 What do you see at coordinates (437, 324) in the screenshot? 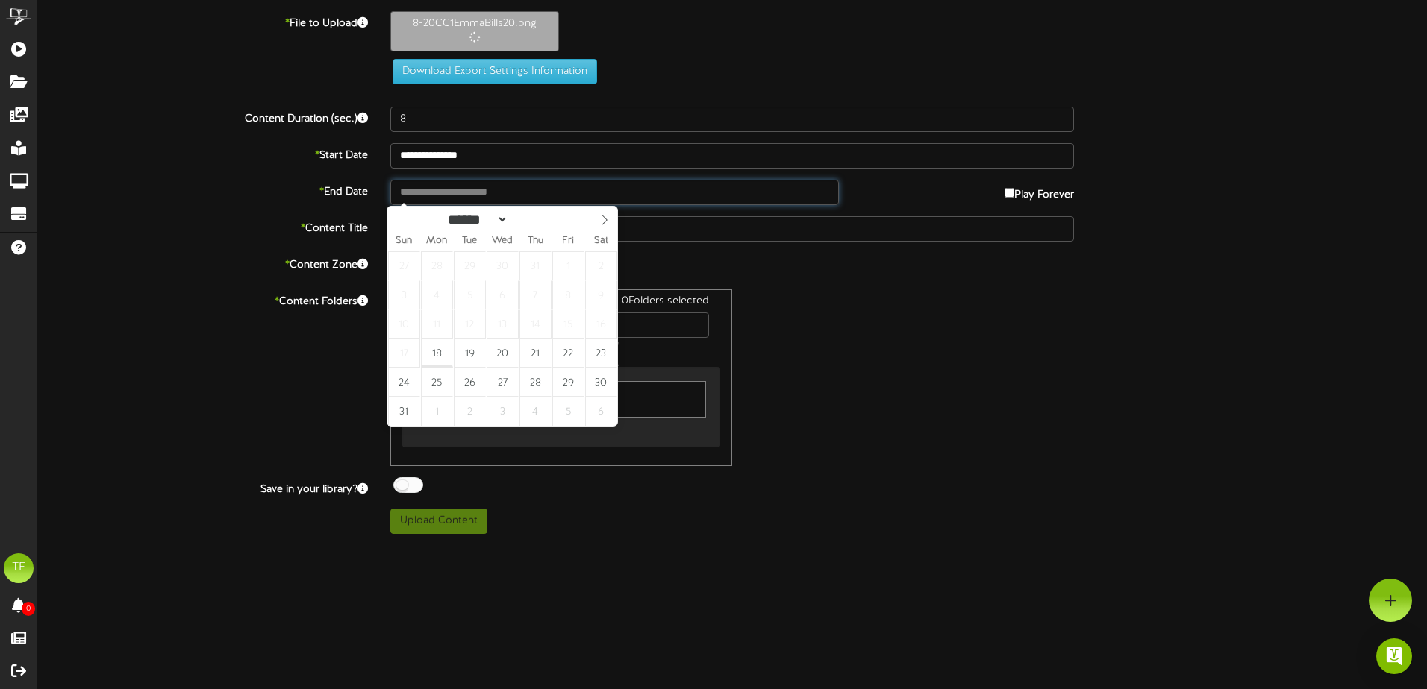
I see `span: August 11, 2025` at bounding box center [437, 324].